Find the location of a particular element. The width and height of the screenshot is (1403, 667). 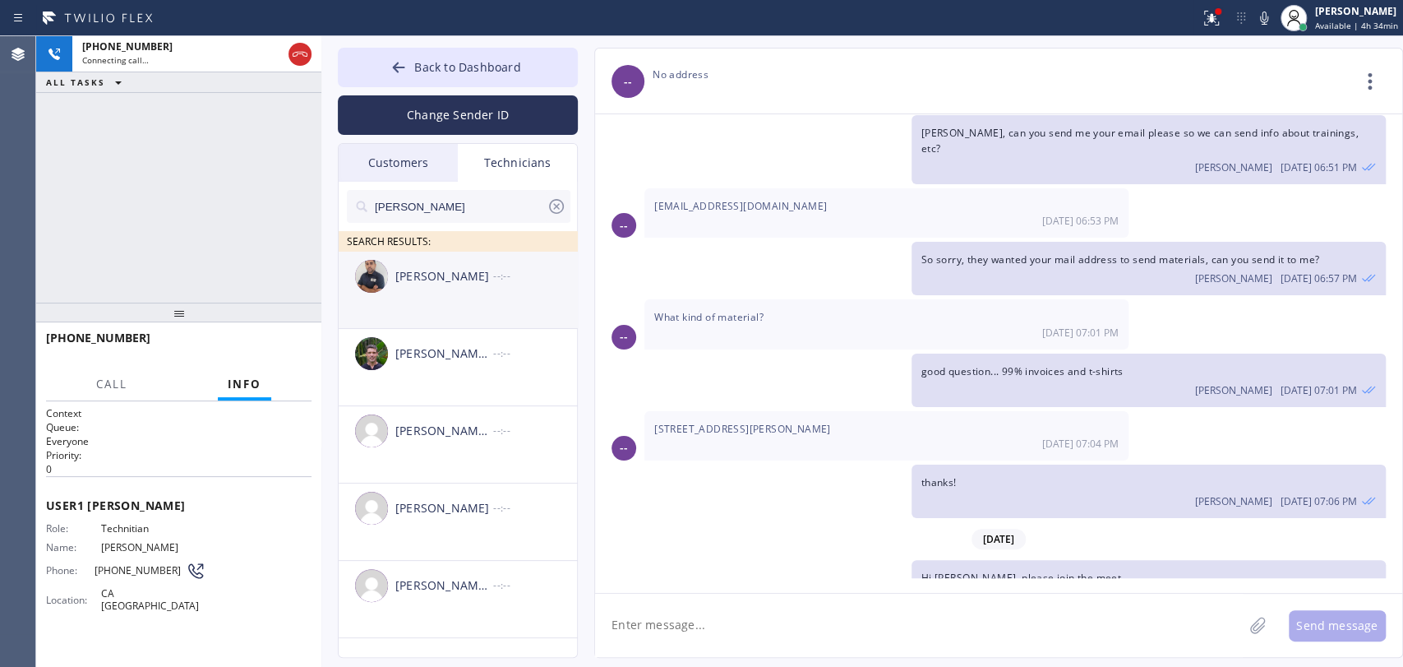

button: ALL TASKS is located at coordinates (87, 82).